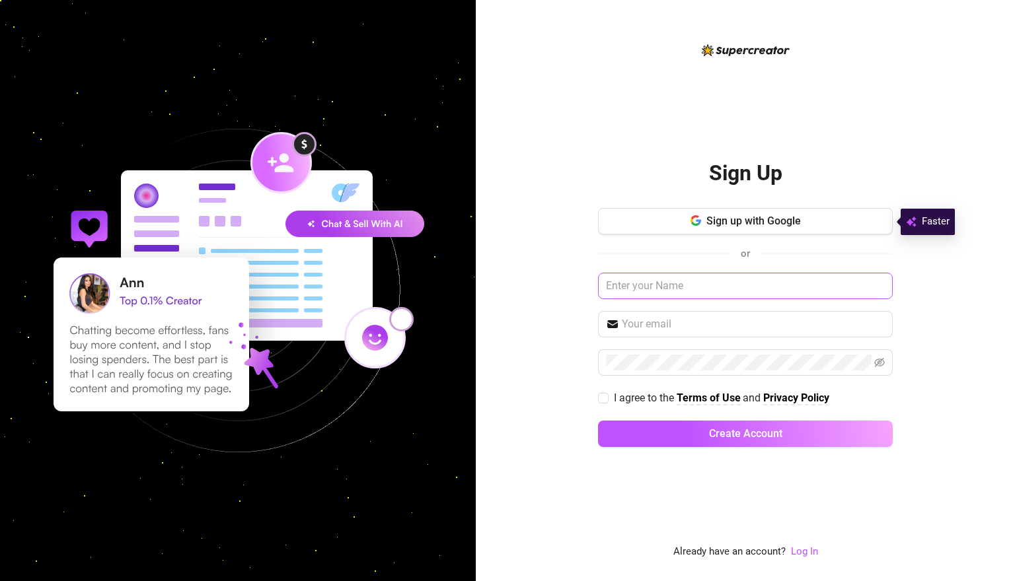 This screenshot has width=1015, height=581. I want to click on h2: Sign Up, so click(745, 173).